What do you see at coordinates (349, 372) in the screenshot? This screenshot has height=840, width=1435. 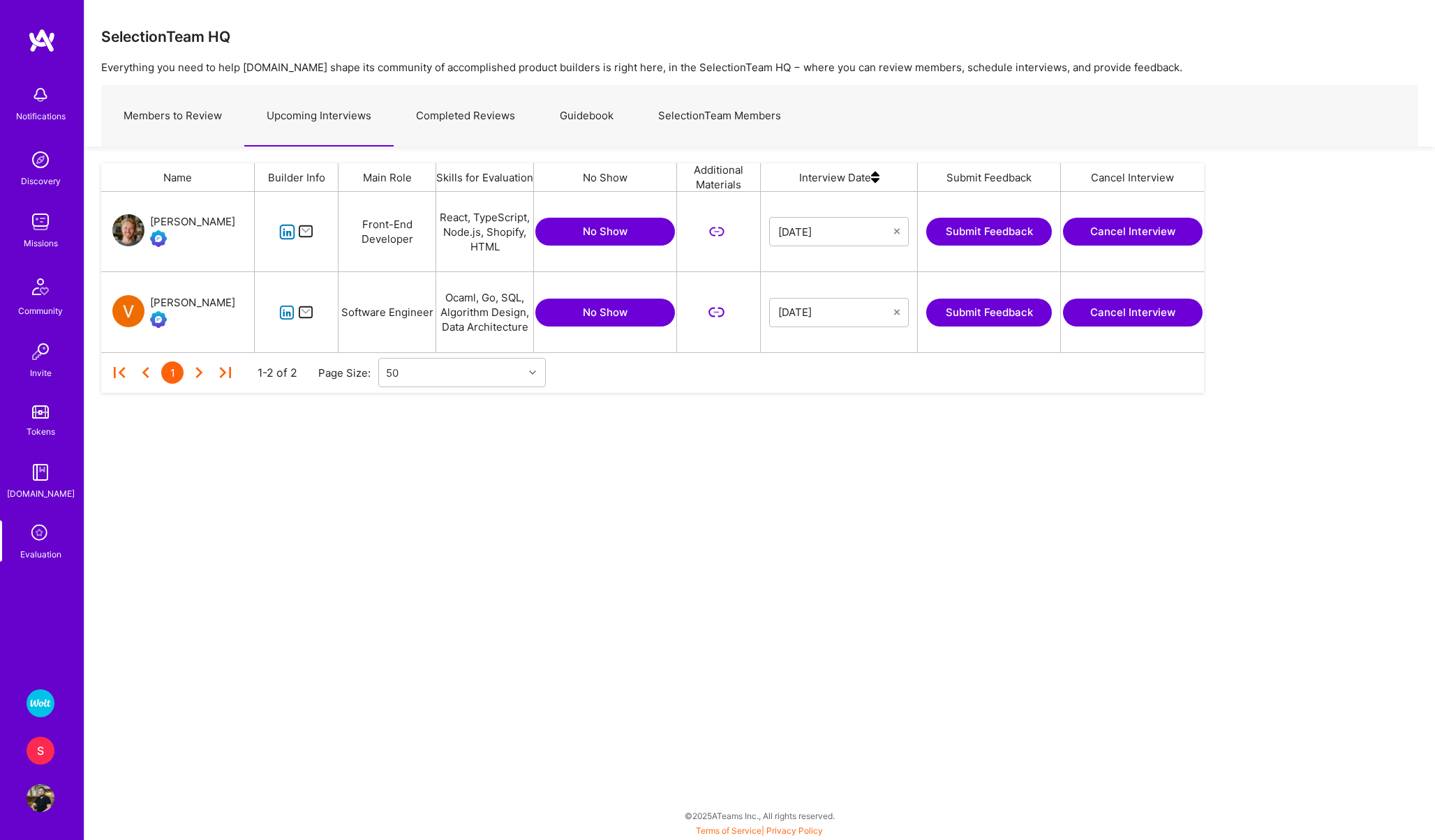 I see `div: Page Size:` at bounding box center [349, 372].